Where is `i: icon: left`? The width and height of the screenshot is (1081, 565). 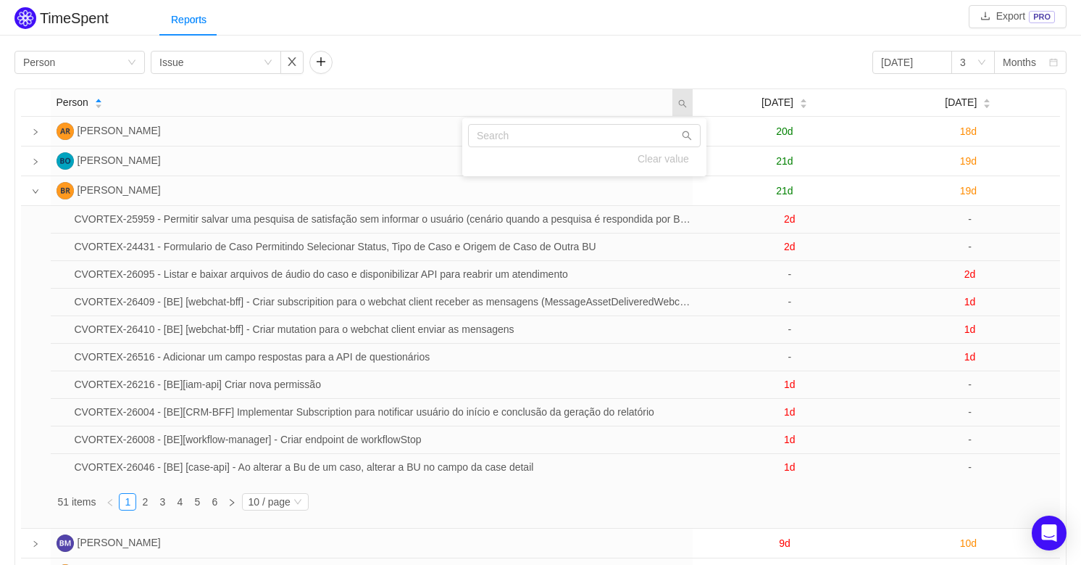
i: icon: left is located at coordinates (110, 502).